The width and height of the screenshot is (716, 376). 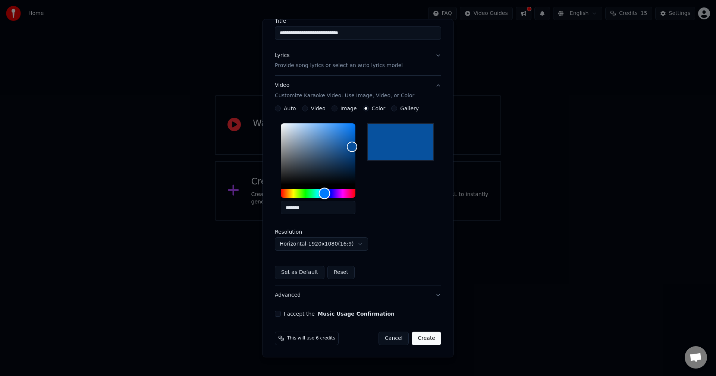 What do you see at coordinates (426, 339) in the screenshot?
I see `button: Create` at bounding box center [426, 339].